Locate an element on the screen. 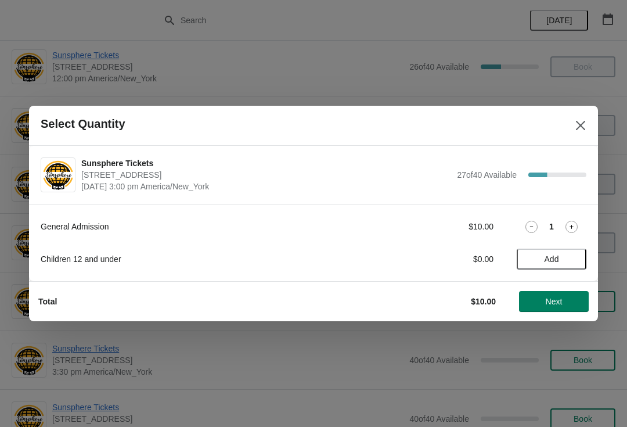 The height and width of the screenshot is (427, 627). h2: Select Quantity is located at coordinates (83, 124).